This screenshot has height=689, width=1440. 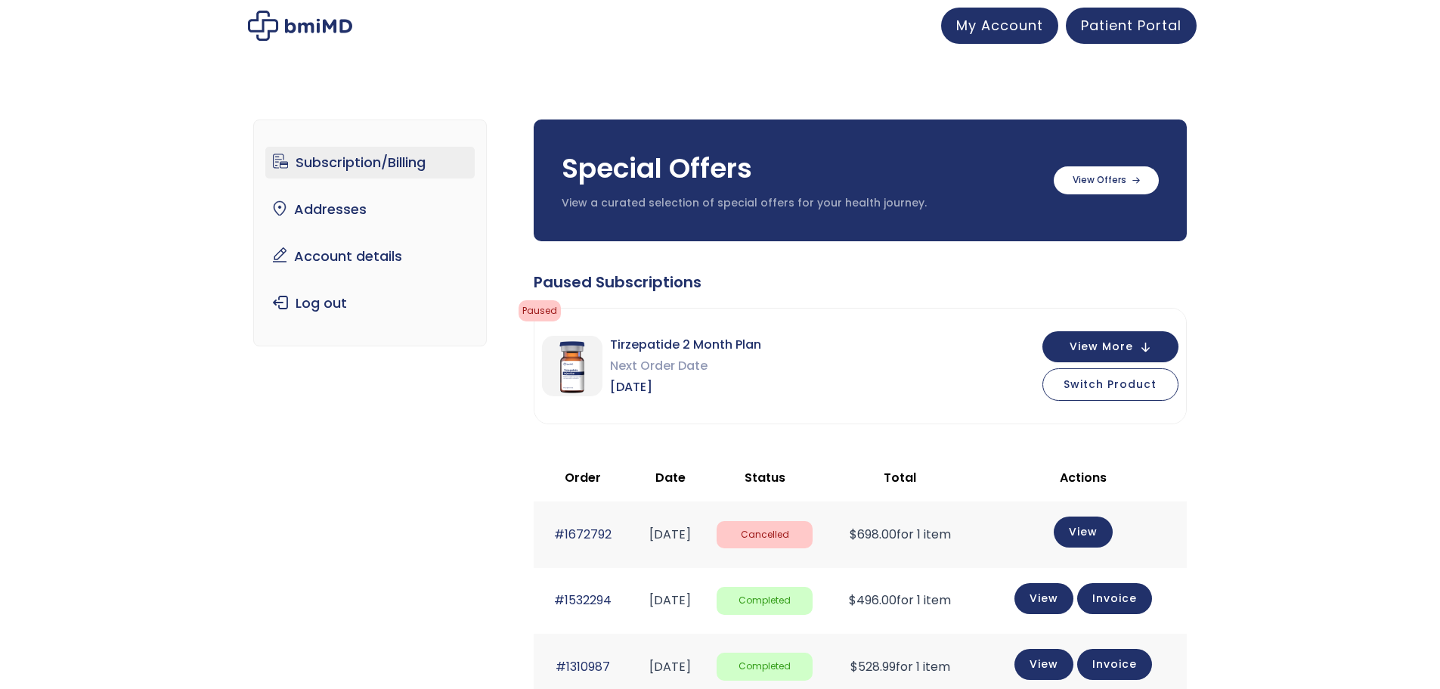 I want to click on nav: Account pages, so click(x=370, y=233).